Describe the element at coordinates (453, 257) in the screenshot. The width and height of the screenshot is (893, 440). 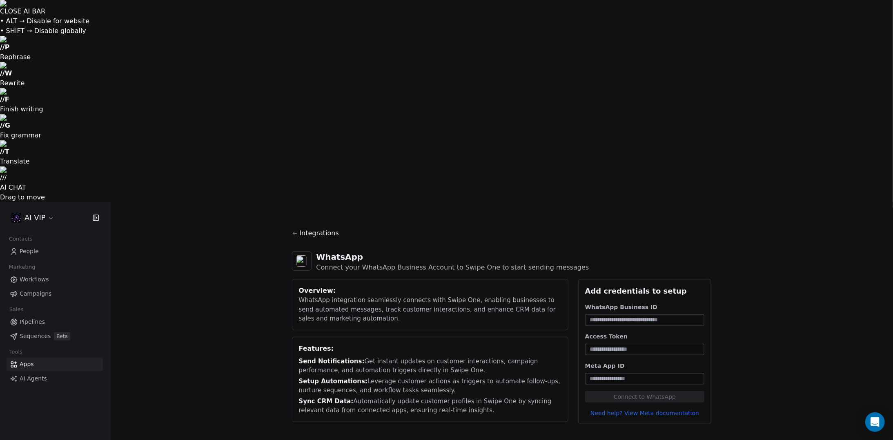
I see `div: WhatsApp` at that location.